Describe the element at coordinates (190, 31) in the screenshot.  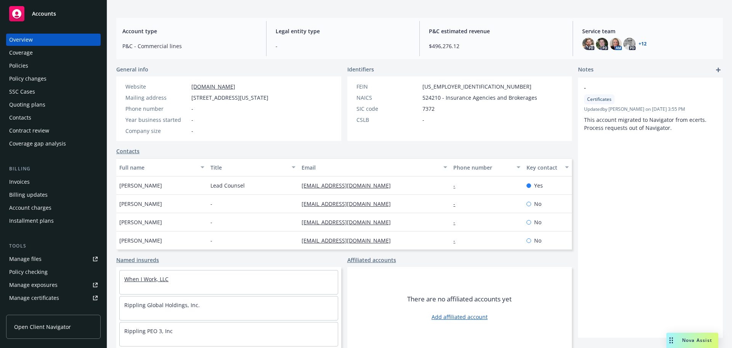
I see `span: Account type` at that location.